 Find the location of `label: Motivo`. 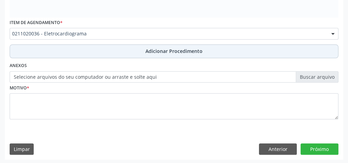

label: Motivo is located at coordinates (19, 88).